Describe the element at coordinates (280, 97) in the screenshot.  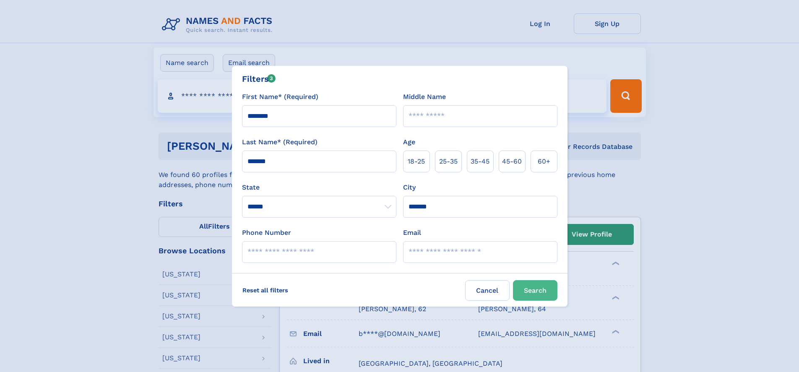
I see `label: First Name* (Required)` at that location.